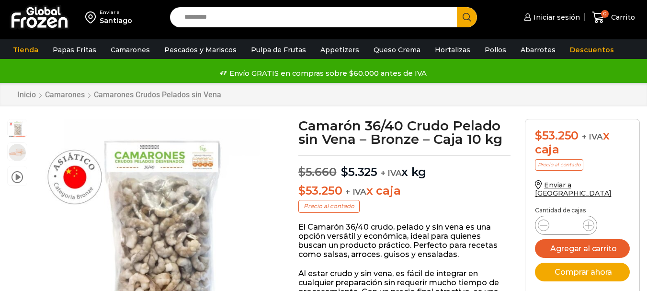 Image resolution: width=647 pixels, height=291 pixels. Describe the element at coordinates (359, 171) in the screenshot. I see `bdi: 5.325` at that location.